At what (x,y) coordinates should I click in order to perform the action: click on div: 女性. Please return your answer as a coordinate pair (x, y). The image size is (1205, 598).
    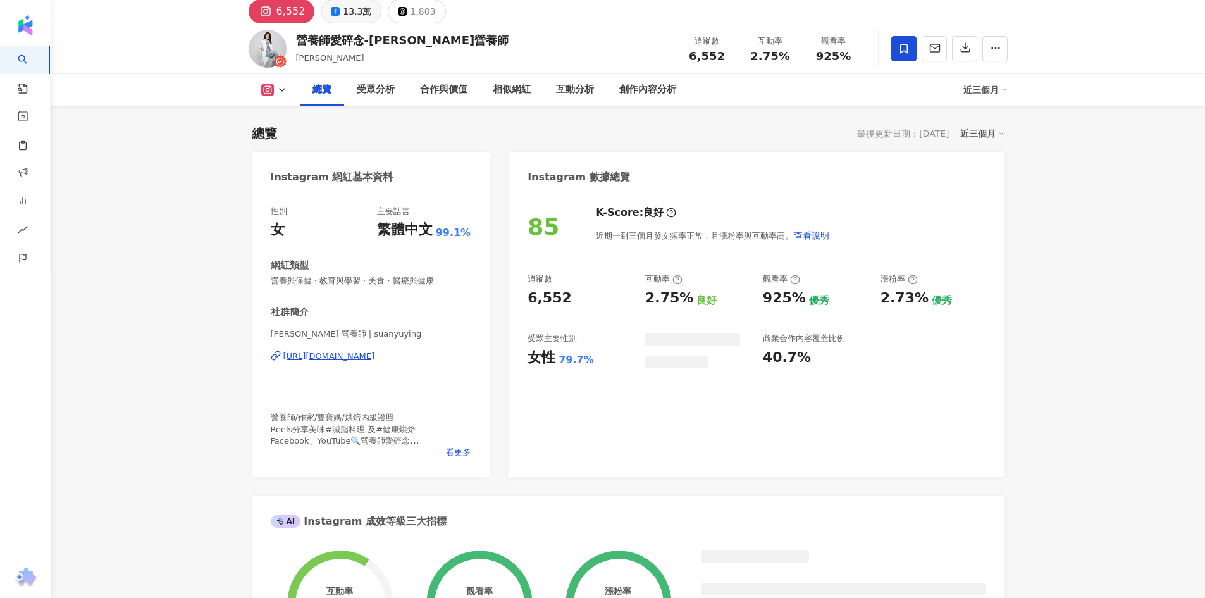
    Looking at the image, I should click on (541, 357).